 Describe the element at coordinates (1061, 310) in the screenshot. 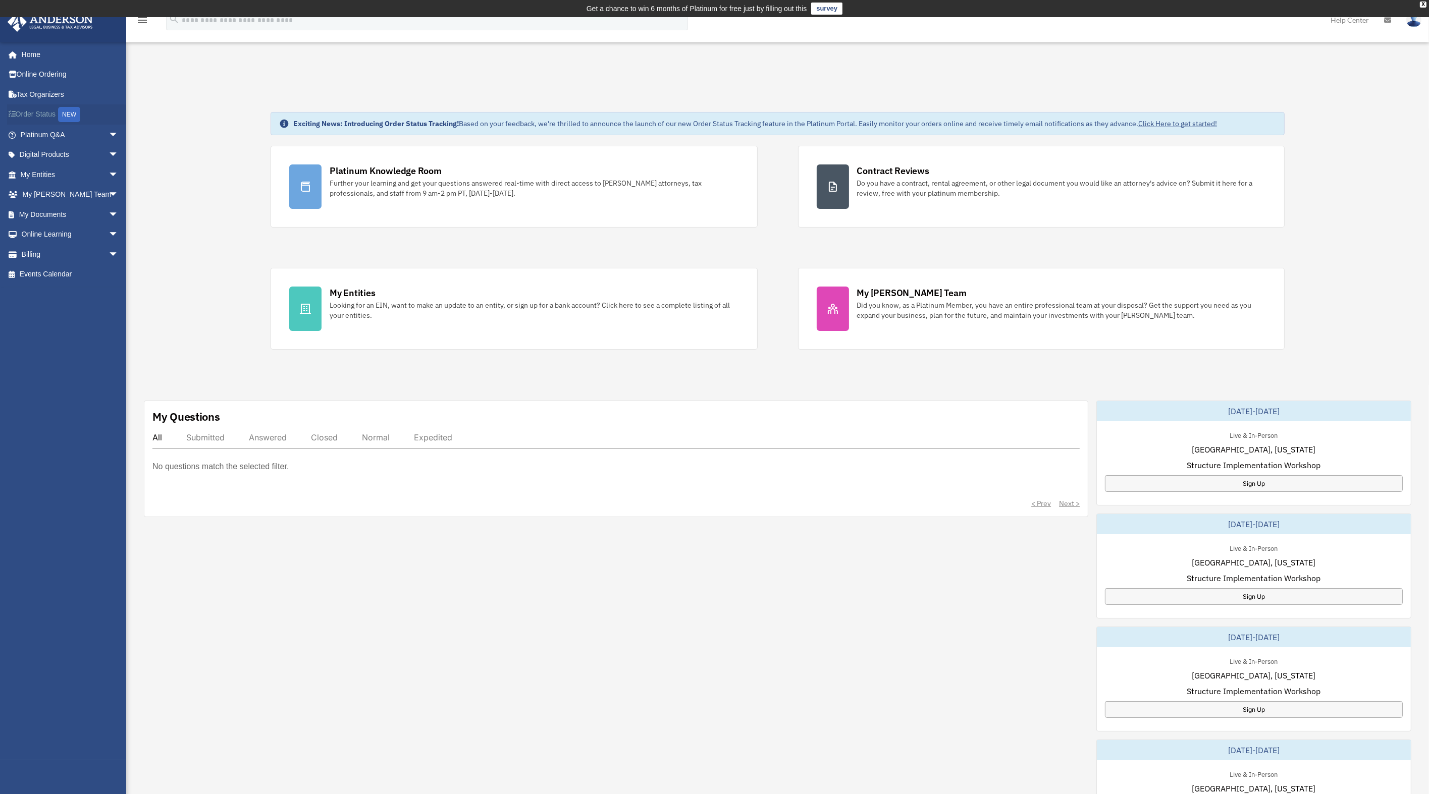

I see `div: Did you know, as a Platinum Member, you have an entire professional team at your disposal? Get th...` at that location.